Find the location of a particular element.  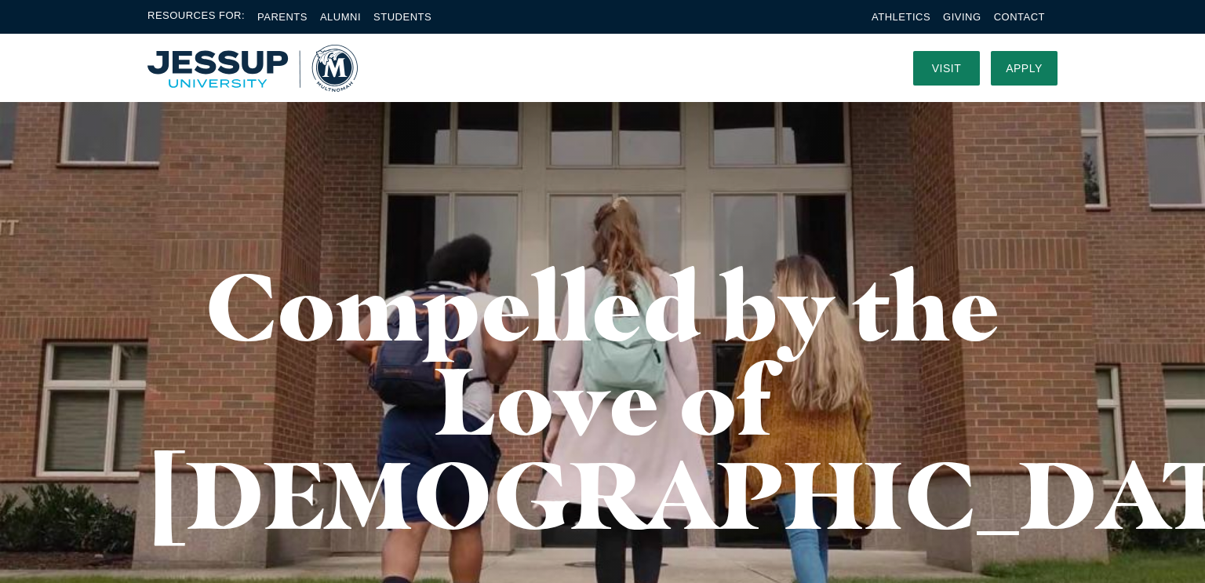

a: Parents is located at coordinates (282, 16).